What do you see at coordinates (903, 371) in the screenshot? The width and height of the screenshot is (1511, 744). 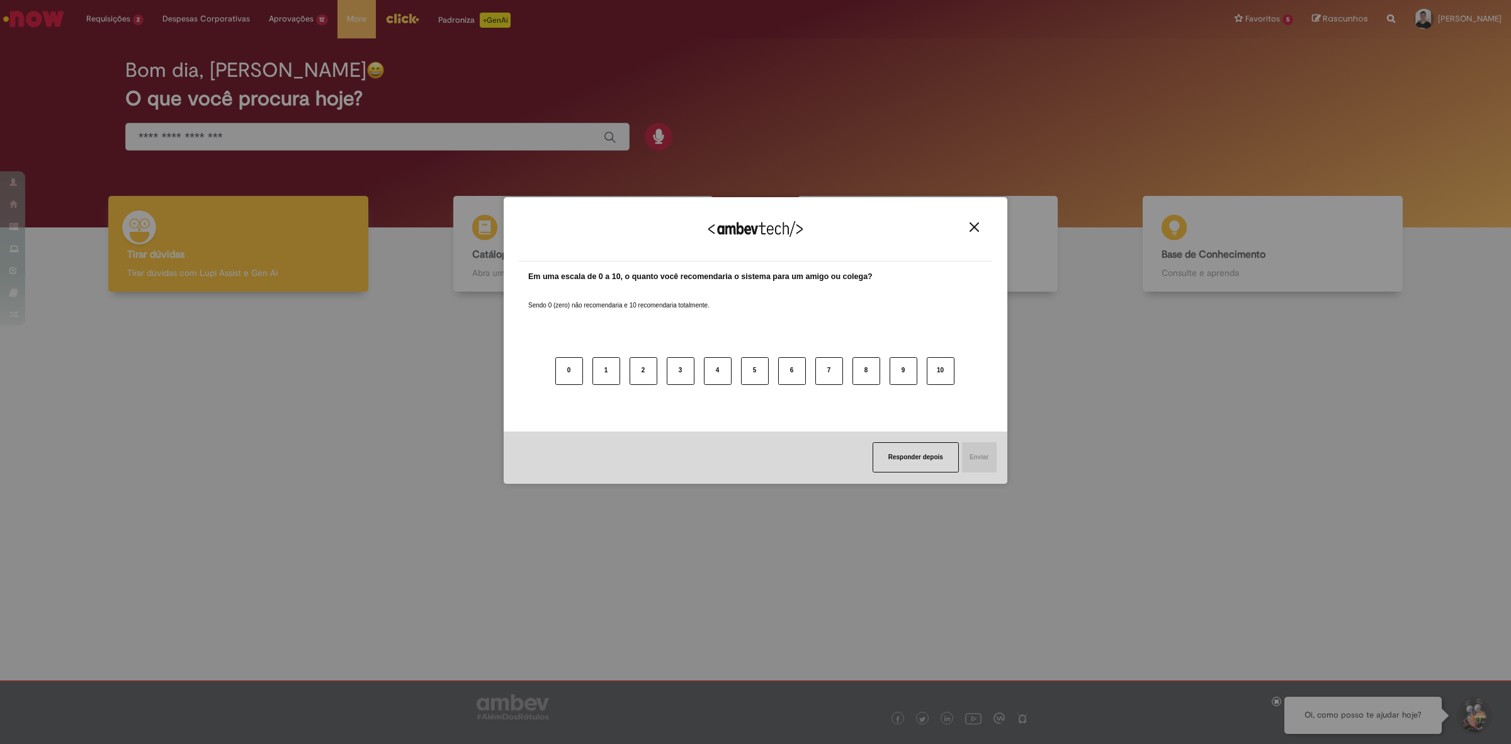 I see `button: 9` at bounding box center [903, 371].